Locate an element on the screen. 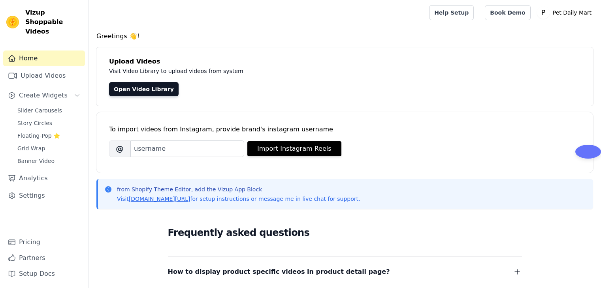  p: from Shopify Theme Editor, add the Vizup App Block is located at coordinates (238, 190).